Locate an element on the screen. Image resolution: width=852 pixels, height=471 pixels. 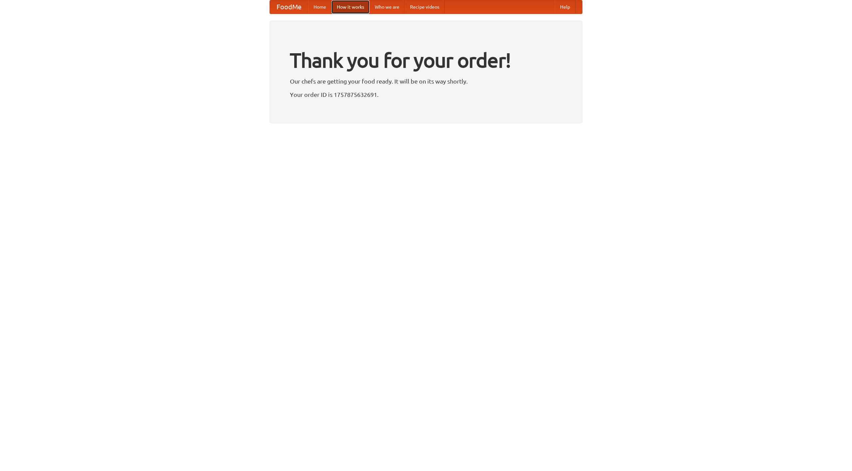
a: Home is located at coordinates (320, 7).